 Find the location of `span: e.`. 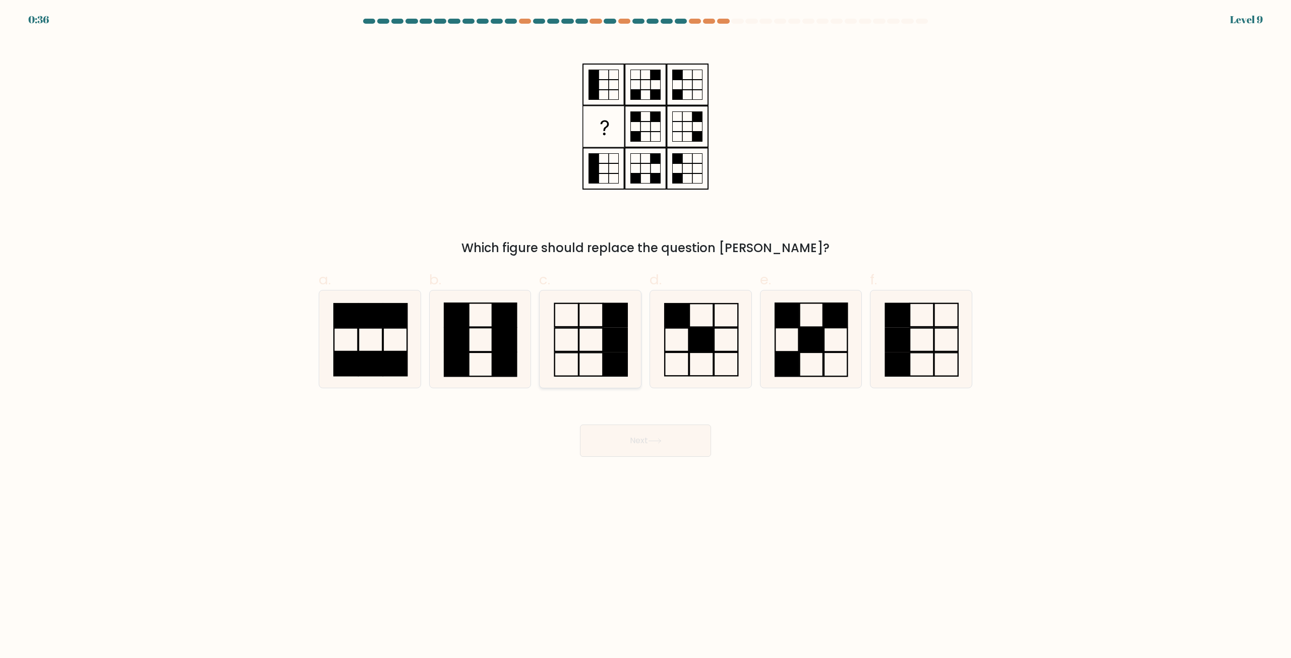

span: e. is located at coordinates (766, 279).